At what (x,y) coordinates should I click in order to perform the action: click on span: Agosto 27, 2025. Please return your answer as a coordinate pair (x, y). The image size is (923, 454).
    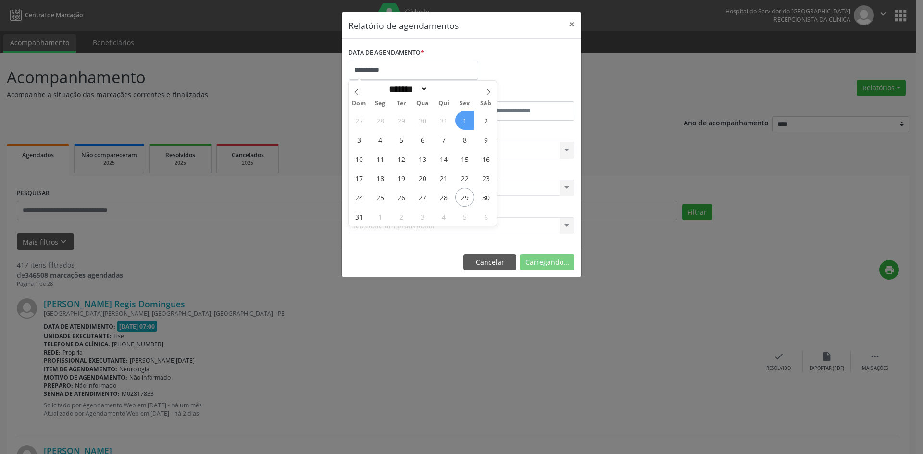
    Looking at the image, I should click on (422, 197).